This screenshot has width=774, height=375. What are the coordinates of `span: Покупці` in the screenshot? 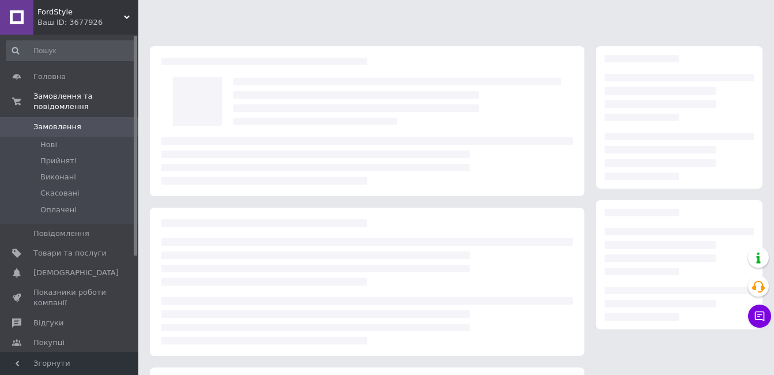 It's located at (49, 342).